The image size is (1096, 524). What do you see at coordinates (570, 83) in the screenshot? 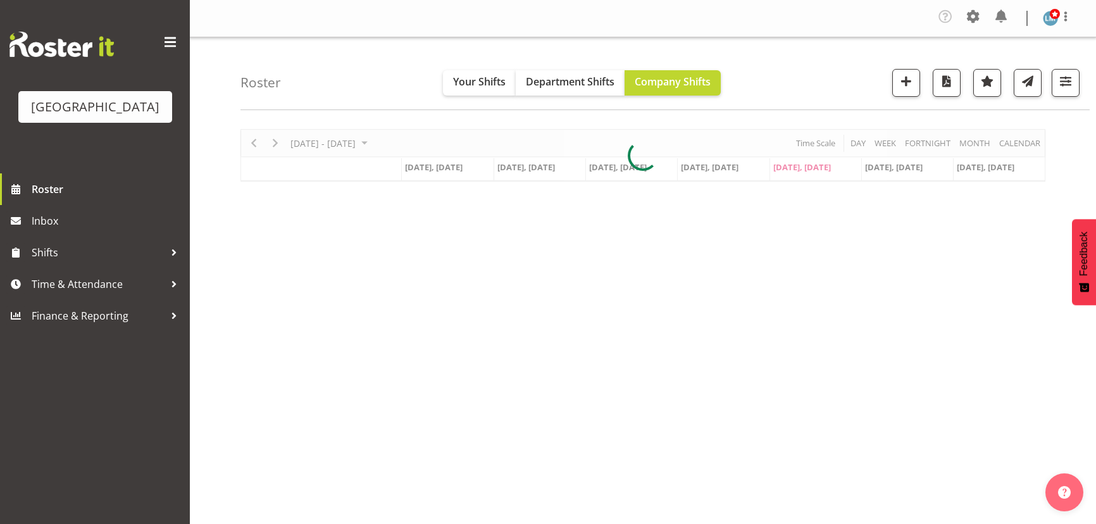
I see `button: Department Shifts` at bounding box center [570, 83].